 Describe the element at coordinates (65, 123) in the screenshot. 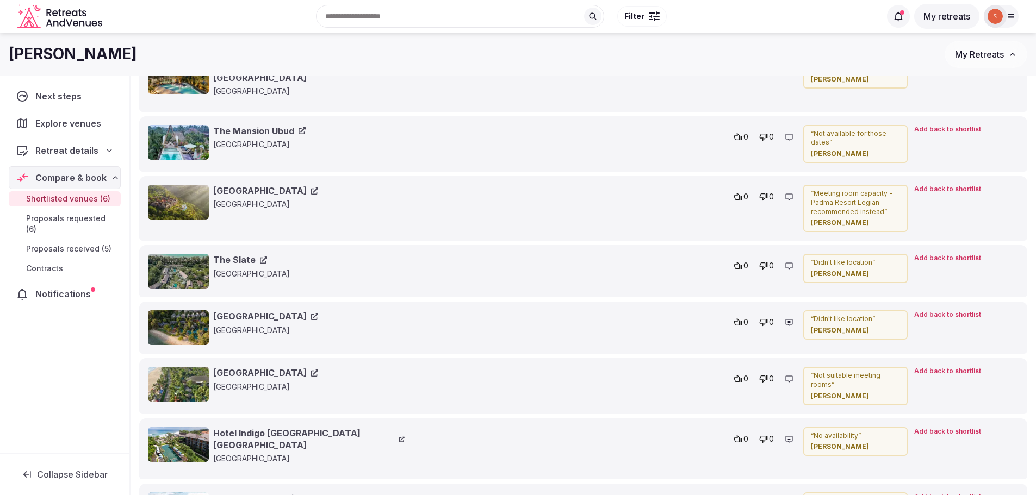

I see `a: Explore venues` at that location.